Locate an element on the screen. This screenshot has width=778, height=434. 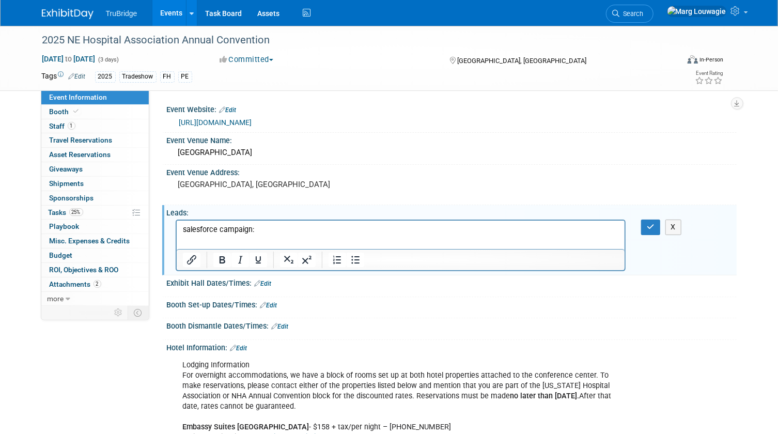
img: Marg Louwagie is located at coordinates (697, 11).